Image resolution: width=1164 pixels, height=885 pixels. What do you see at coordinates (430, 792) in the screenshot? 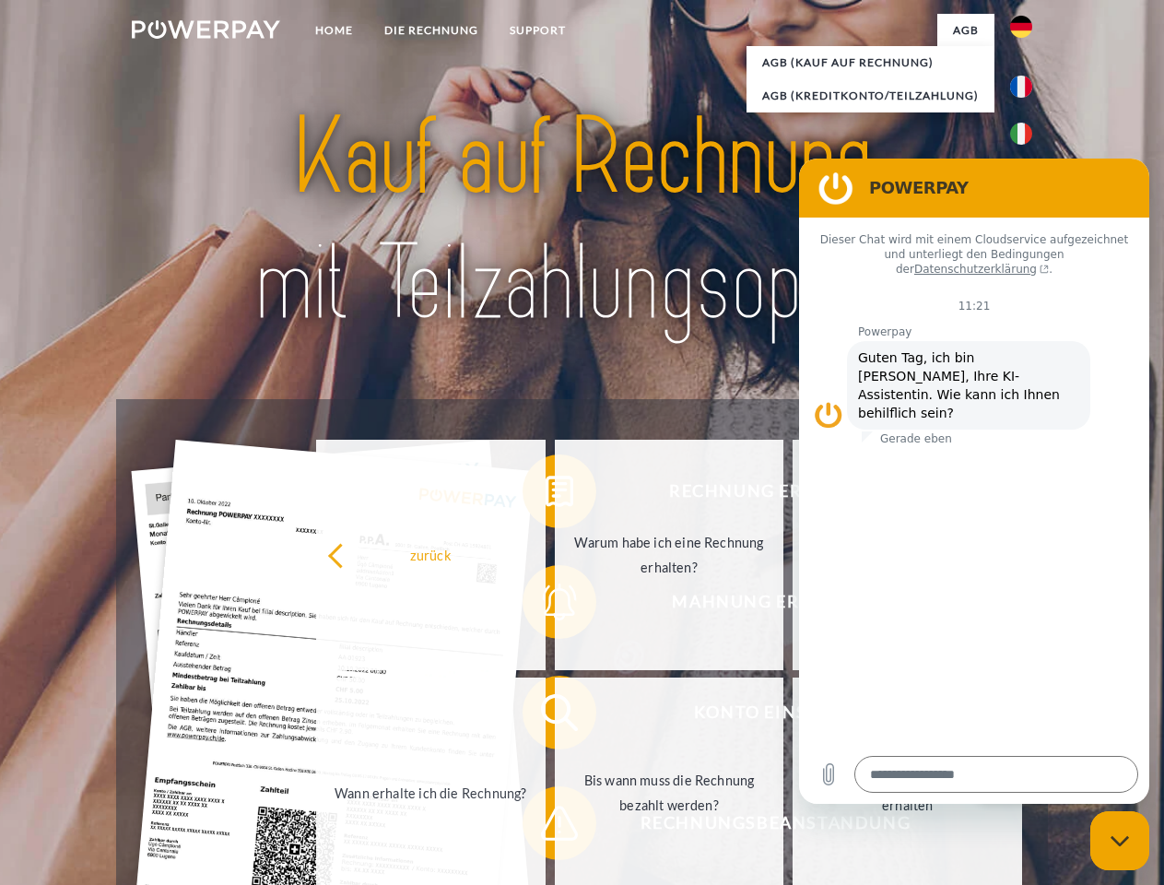
I see `div: Wann erhalte ich die Rechnung?` at bounding box center [430, 792].